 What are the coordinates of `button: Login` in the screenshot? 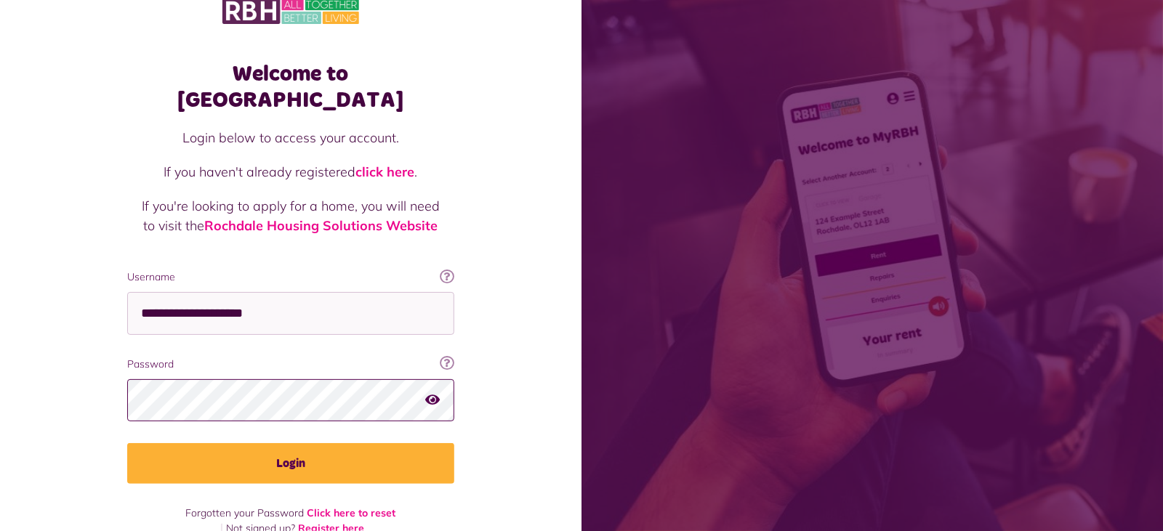 It's located at (291, 464).